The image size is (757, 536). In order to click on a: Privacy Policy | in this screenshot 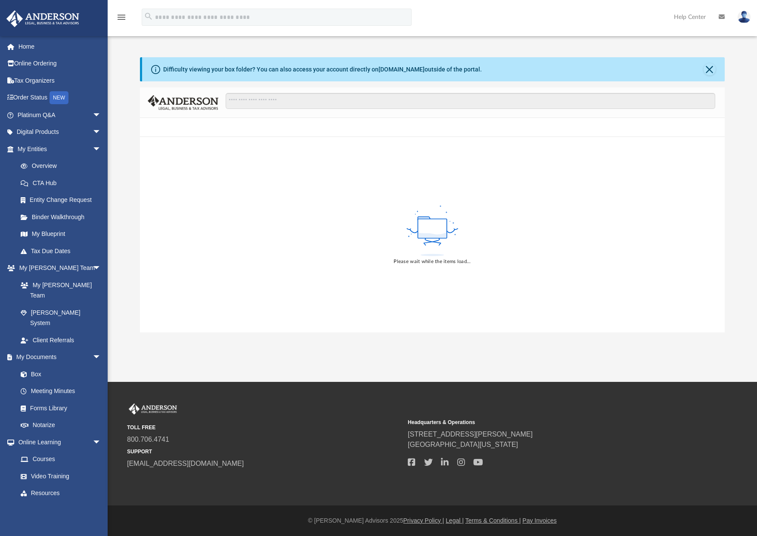, I will do `click(424, 521)`.